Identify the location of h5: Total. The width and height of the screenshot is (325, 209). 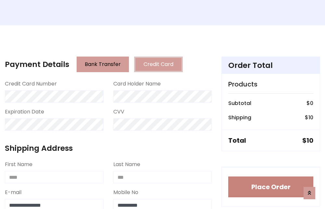
(237, 140).